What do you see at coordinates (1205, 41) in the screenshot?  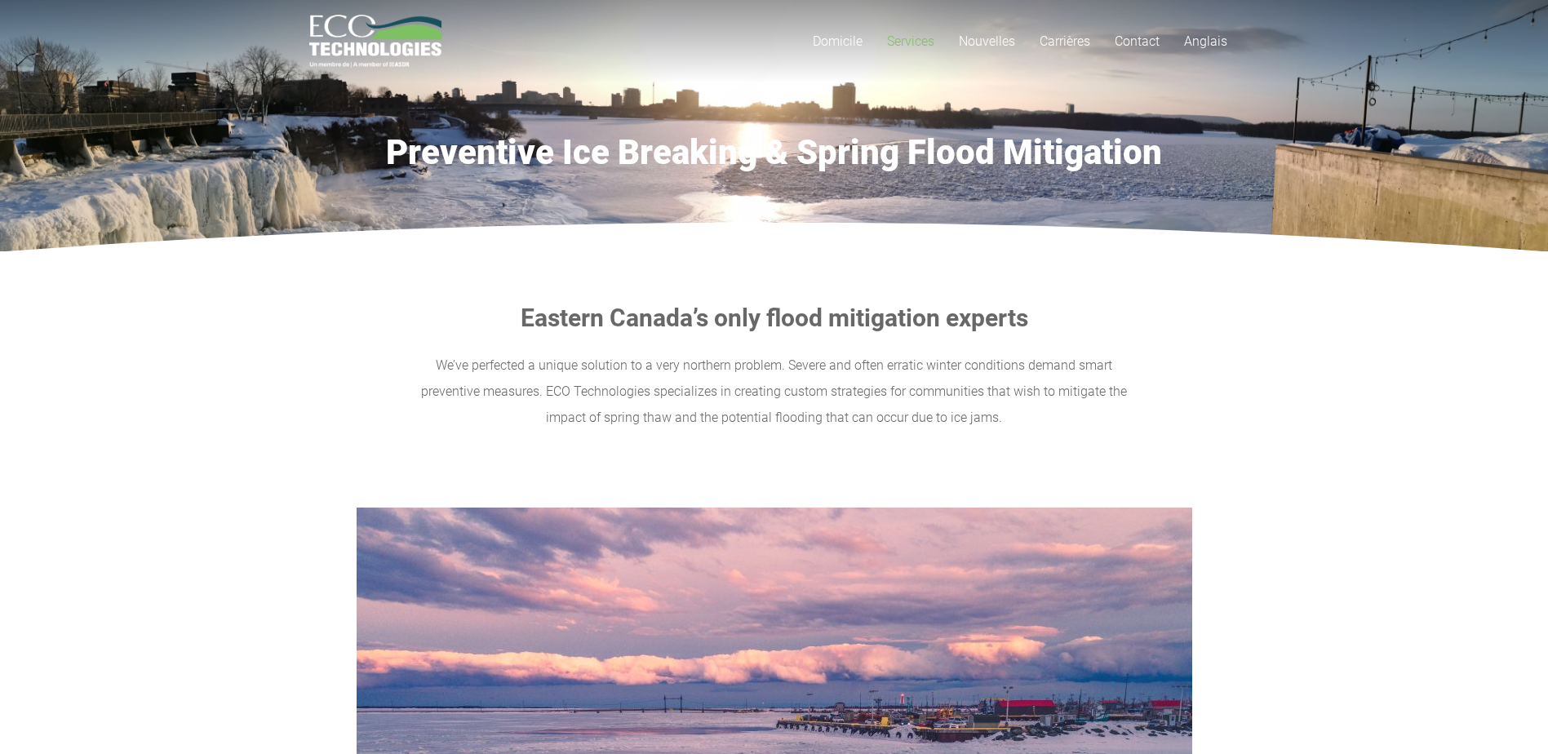 I see `span: Anglais` at bounding box center [1205, 41].